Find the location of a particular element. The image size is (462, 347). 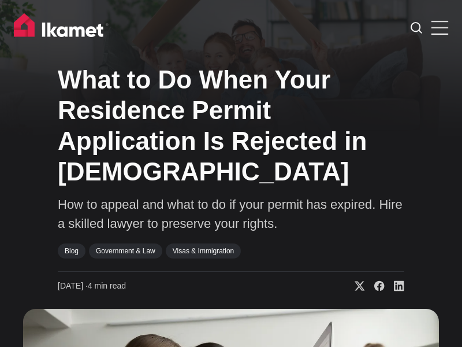

a: Share on Linkedin is located at coordinates (395, 286).